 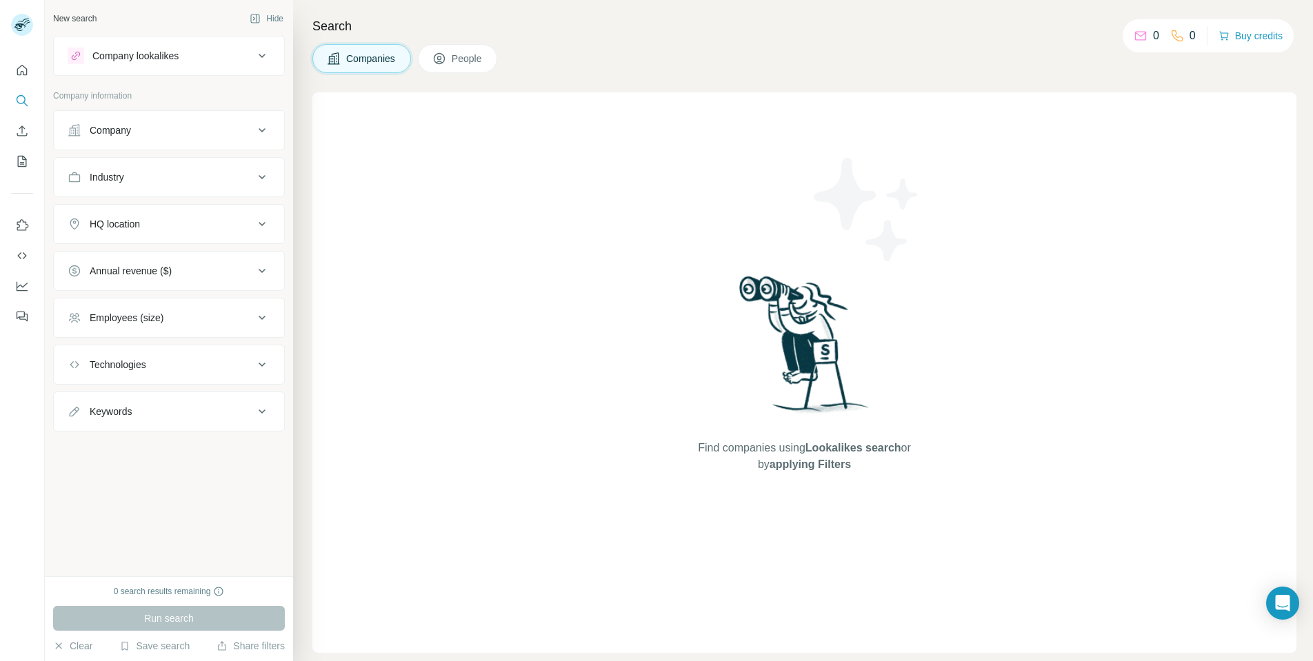 I want to click on span: Find companies using or by, so click(x=804, y=456).